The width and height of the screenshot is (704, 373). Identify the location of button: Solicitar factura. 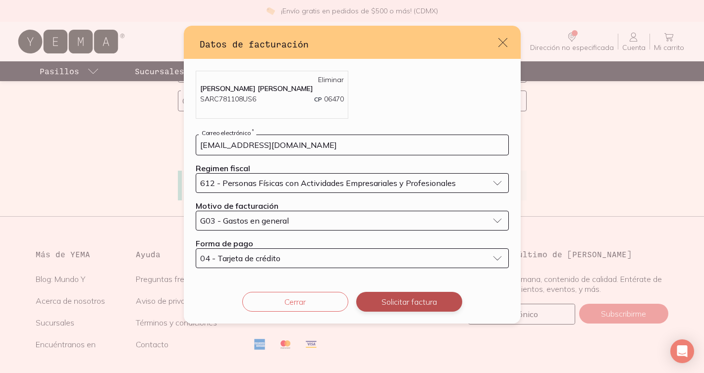
(409, 302).